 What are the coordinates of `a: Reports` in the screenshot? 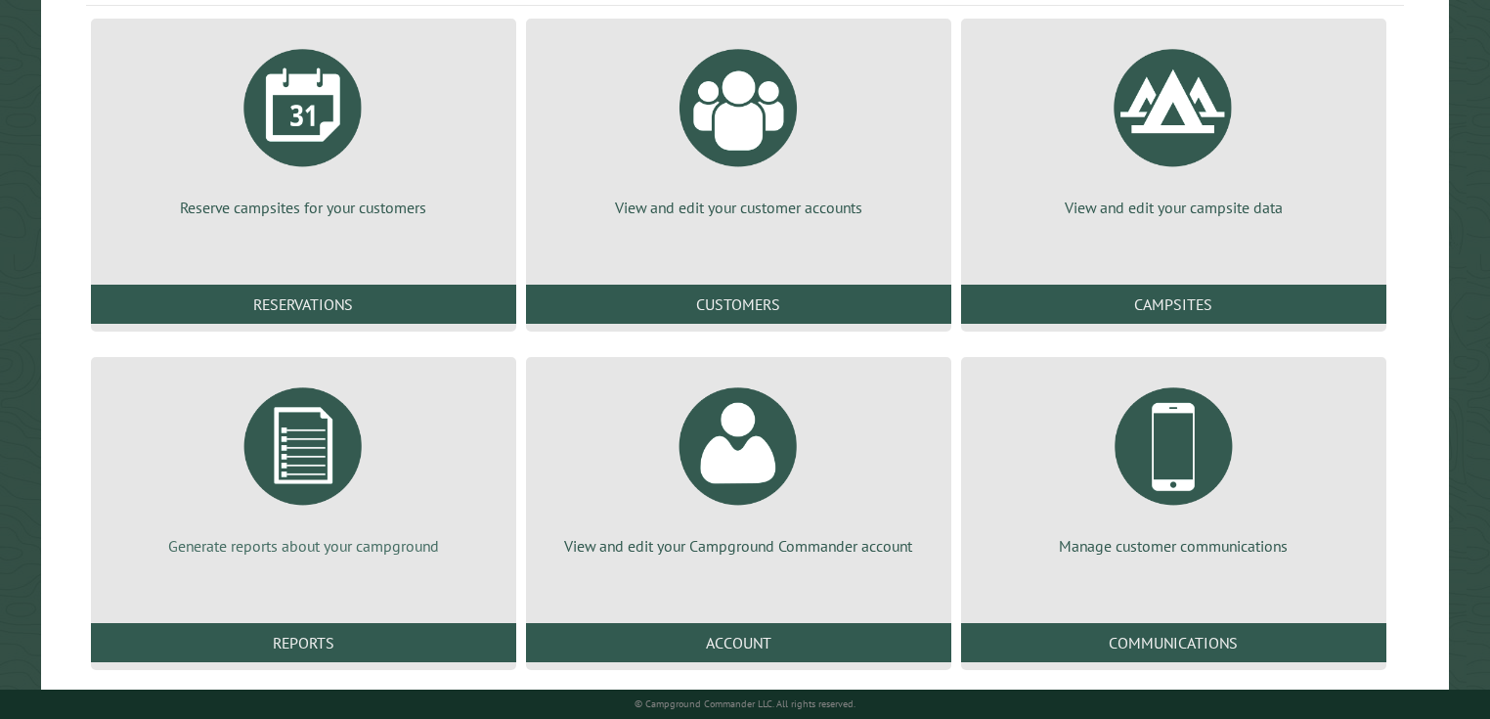 It's located at (303, 642).